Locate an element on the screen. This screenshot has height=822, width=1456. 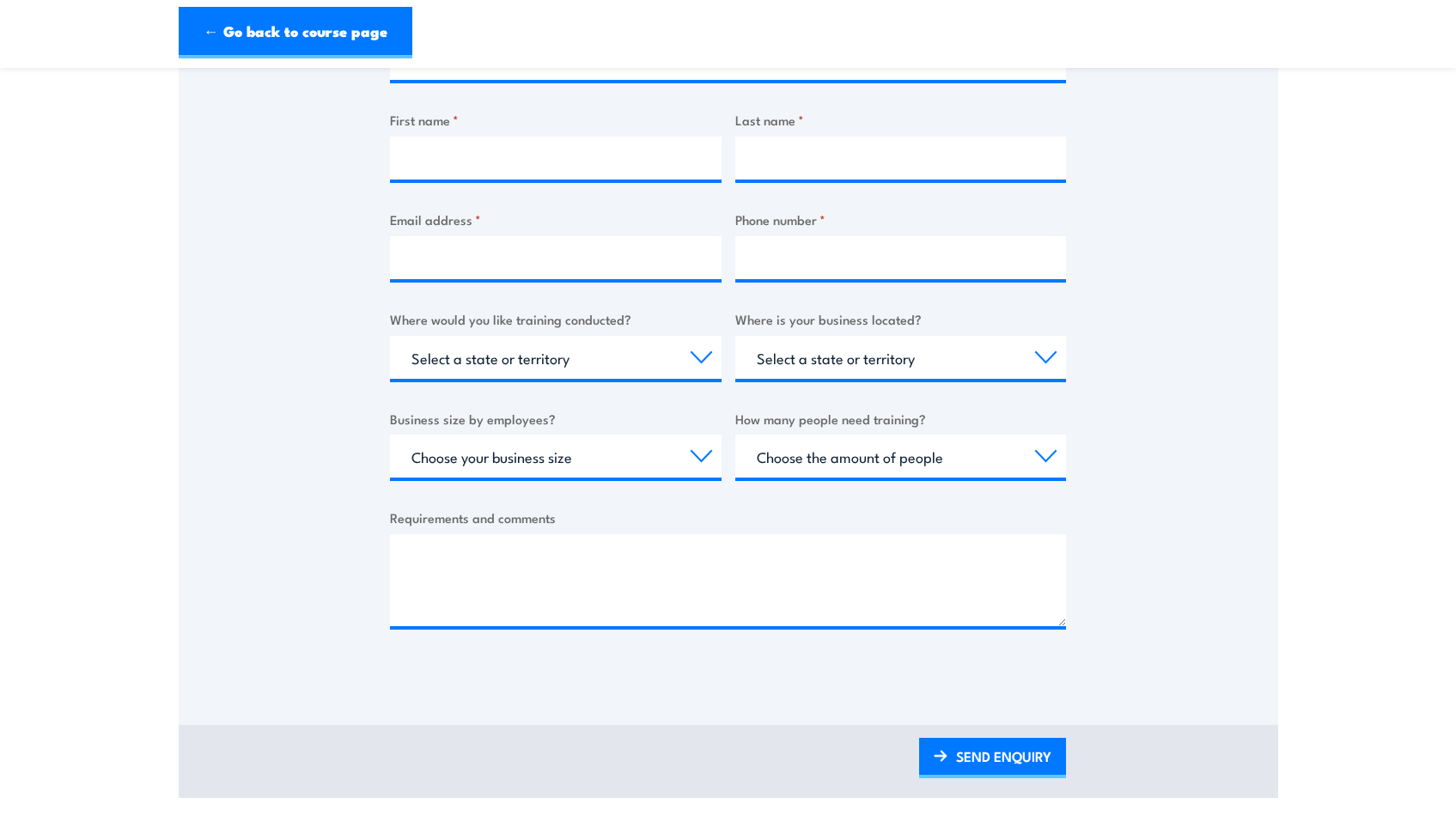
label: Phone number is located at coordinates (902, 219).